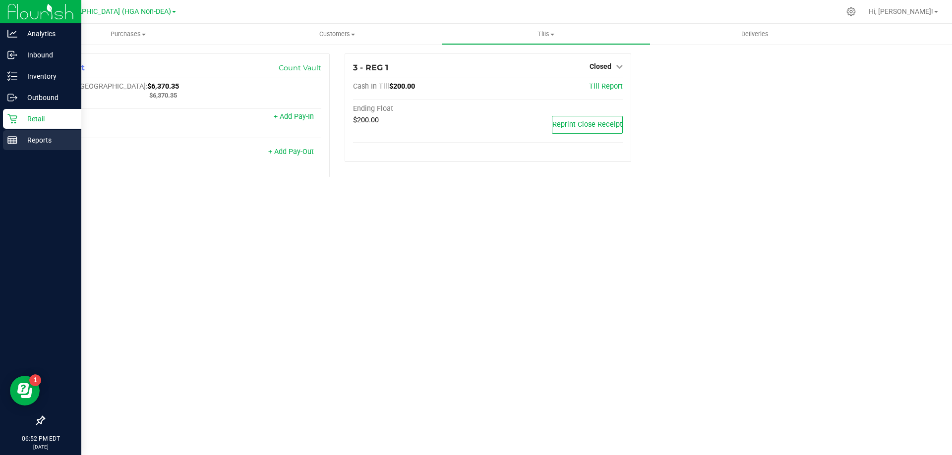 This screenshot has height=455, width=952. I want to click on span: Purchases, so click(128, 34).